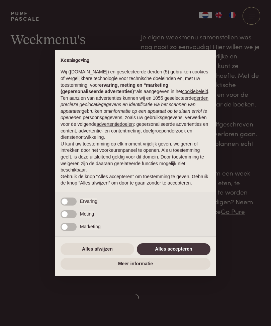 The image size is (271, 326). Describe the element at coordinates (89, 202) in the screenshot. I see `span: Ervaring` at that location.